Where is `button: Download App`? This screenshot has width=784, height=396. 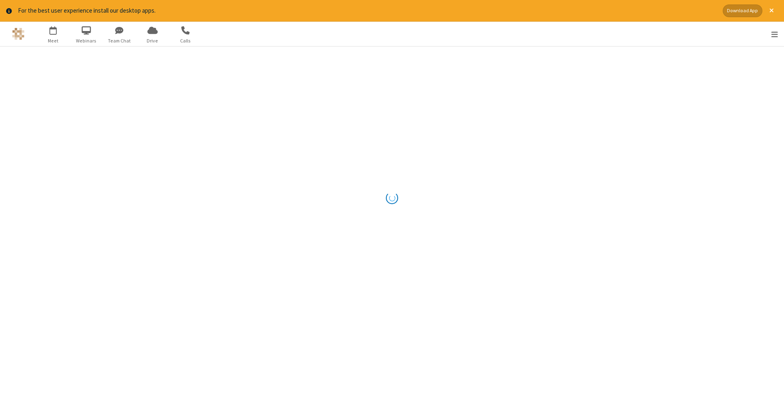
button: Download App is located at coordinates (743, 11).